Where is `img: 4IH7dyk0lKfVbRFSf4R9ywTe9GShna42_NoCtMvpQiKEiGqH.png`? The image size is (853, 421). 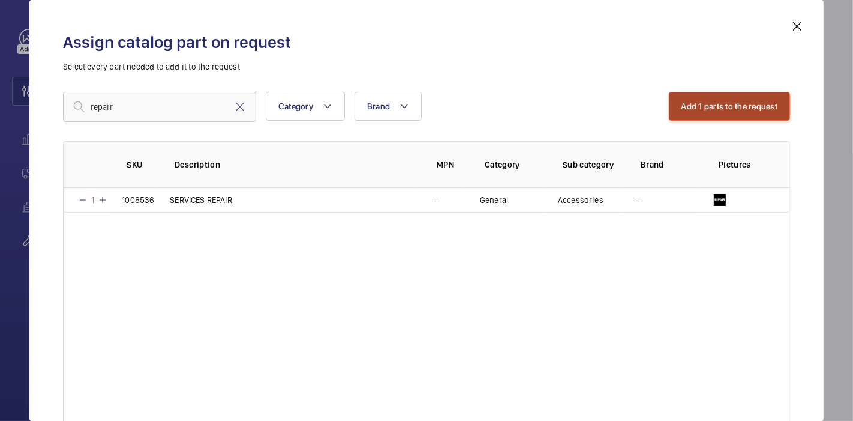 img: 4IH7dyk0lKfVbRFSf4R9ywTe9GShna42_NoCtMvpQiKEiGqH.png is located at coordinates (720, 200).